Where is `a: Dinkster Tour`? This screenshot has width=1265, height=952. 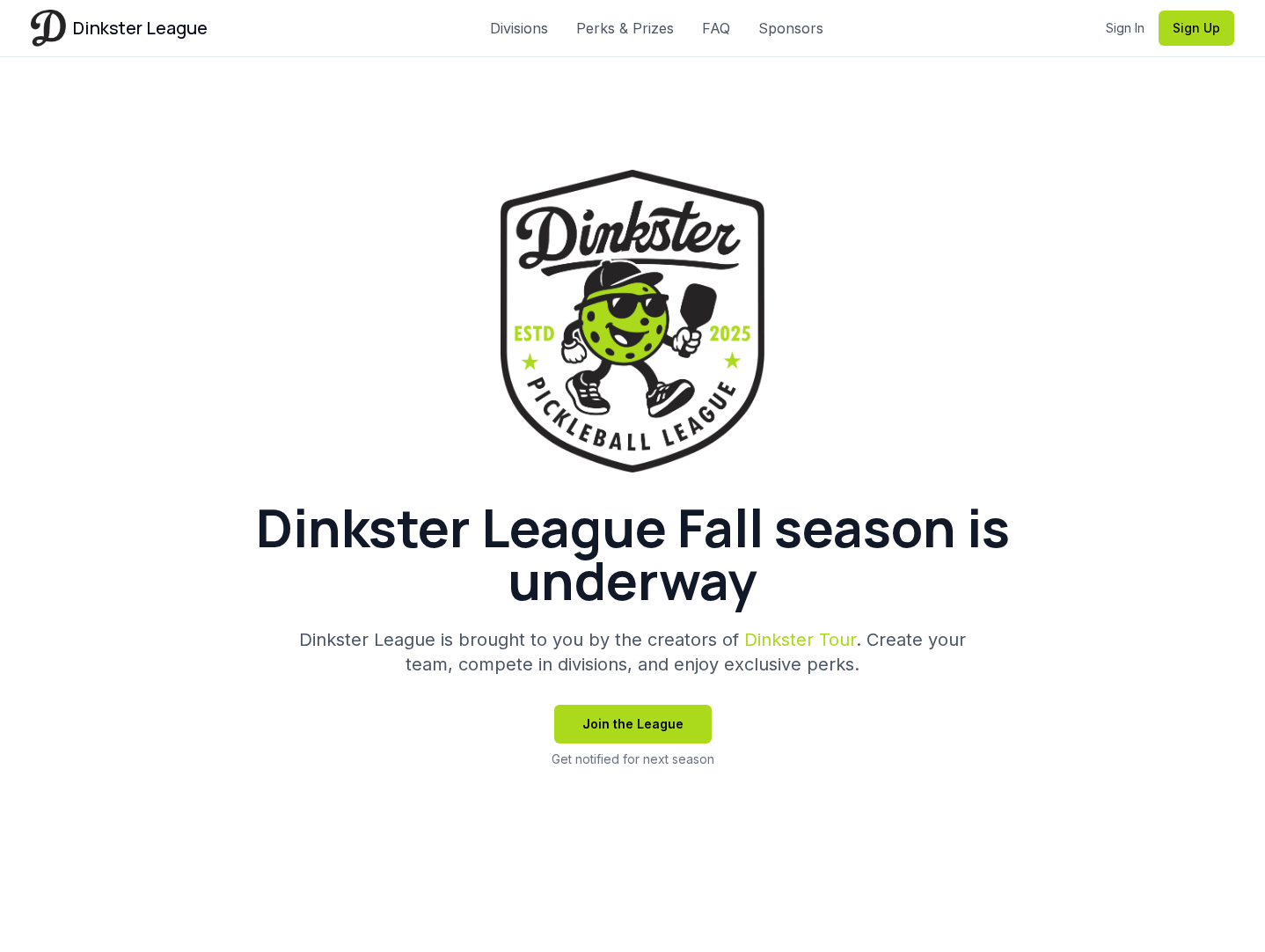 a: Dinkster Tour is located at coordinates (800, 640).